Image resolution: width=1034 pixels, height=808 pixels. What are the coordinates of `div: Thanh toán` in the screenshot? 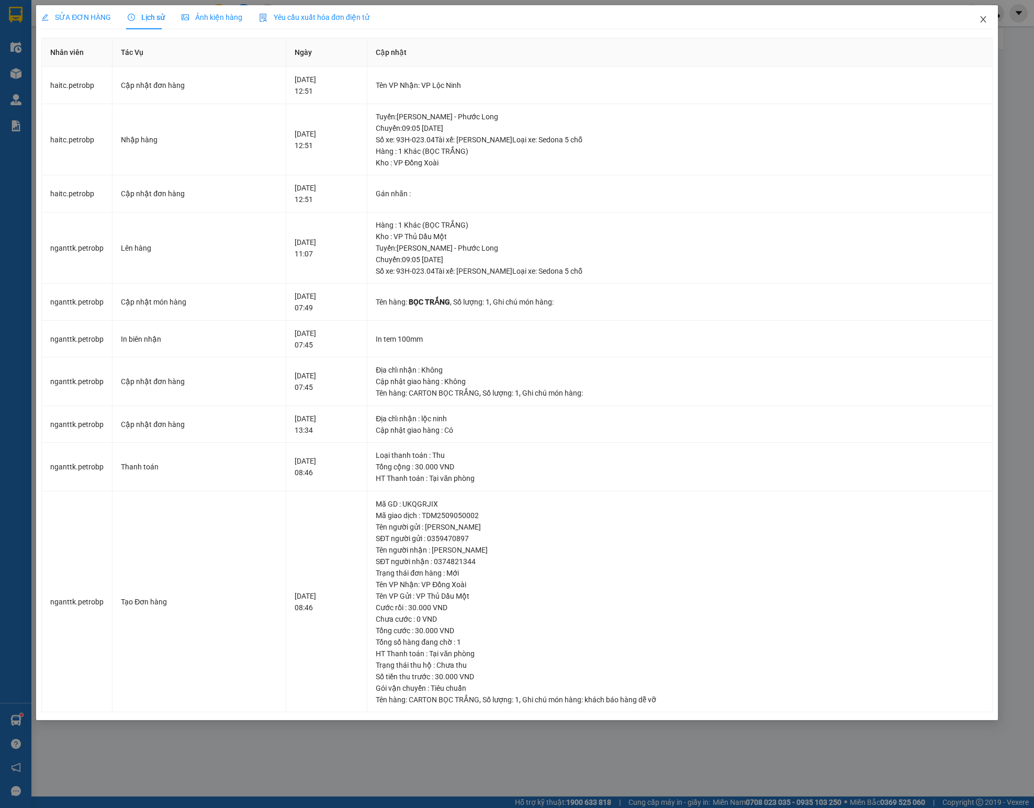 It's located at (199, 467).